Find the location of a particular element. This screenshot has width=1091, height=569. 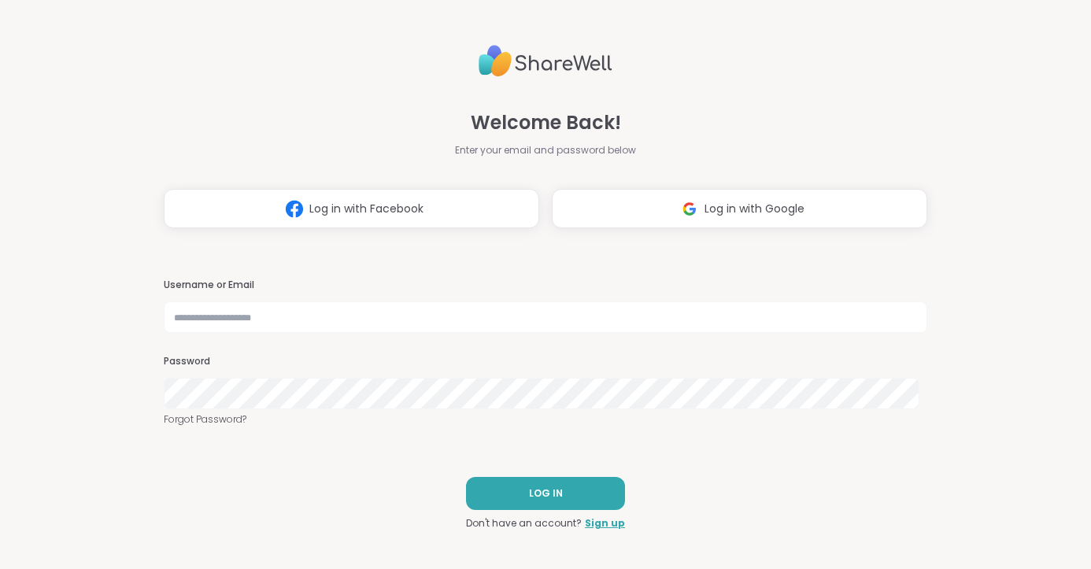

button: LOG IN is located at coordinates (546, 494).